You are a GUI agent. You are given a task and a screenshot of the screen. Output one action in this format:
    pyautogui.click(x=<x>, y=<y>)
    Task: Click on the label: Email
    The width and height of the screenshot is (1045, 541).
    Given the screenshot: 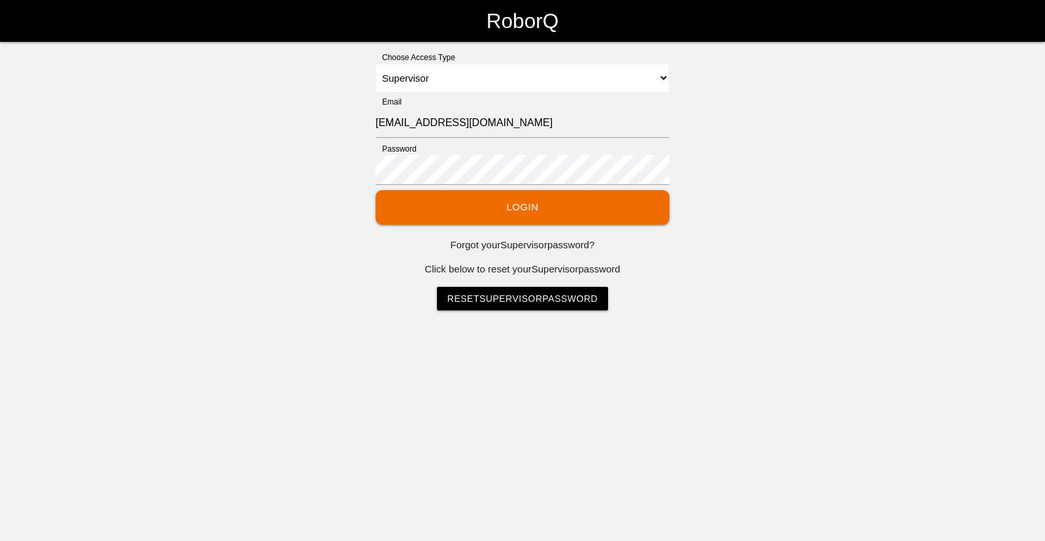 What is the action you would take?
    pyautogui.click(x=389, y=102)
    